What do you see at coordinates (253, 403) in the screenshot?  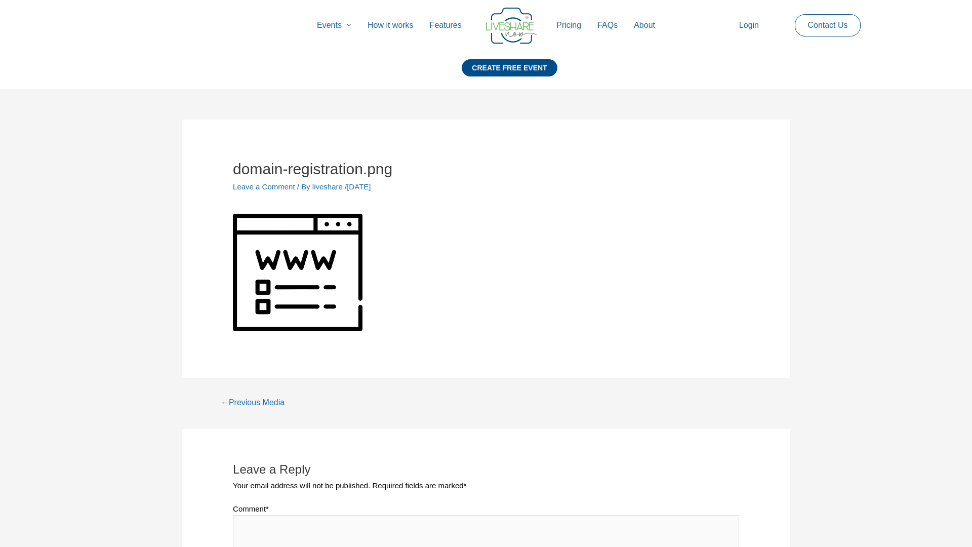 I see `a: ←Previous Media` at bounding box center [253, 403].